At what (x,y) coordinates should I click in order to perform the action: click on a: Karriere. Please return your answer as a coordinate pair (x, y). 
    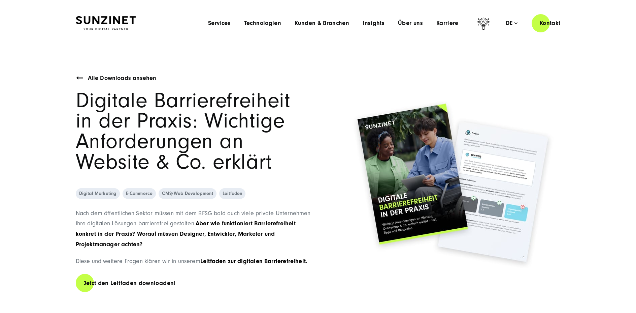
    Looking at the image, I should click on (448, 23).